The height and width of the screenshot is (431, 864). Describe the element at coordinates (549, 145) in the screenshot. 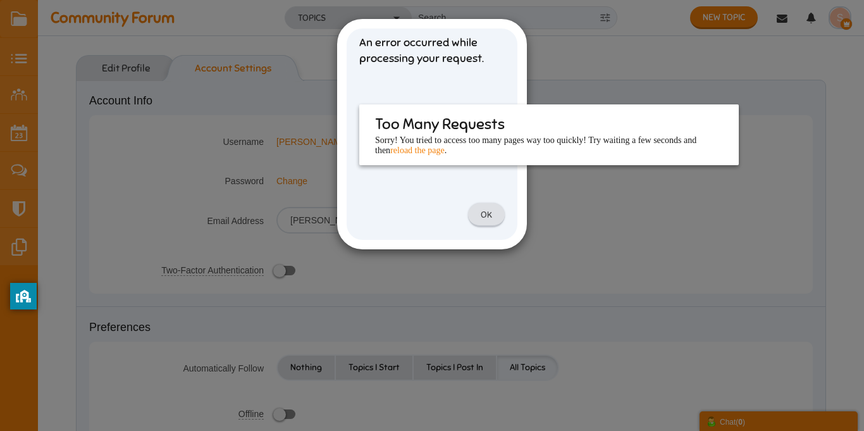

I see `p: Sorry! You tried to access too many pages way too quickly! Try waiting a few seconds and then .` at that location.